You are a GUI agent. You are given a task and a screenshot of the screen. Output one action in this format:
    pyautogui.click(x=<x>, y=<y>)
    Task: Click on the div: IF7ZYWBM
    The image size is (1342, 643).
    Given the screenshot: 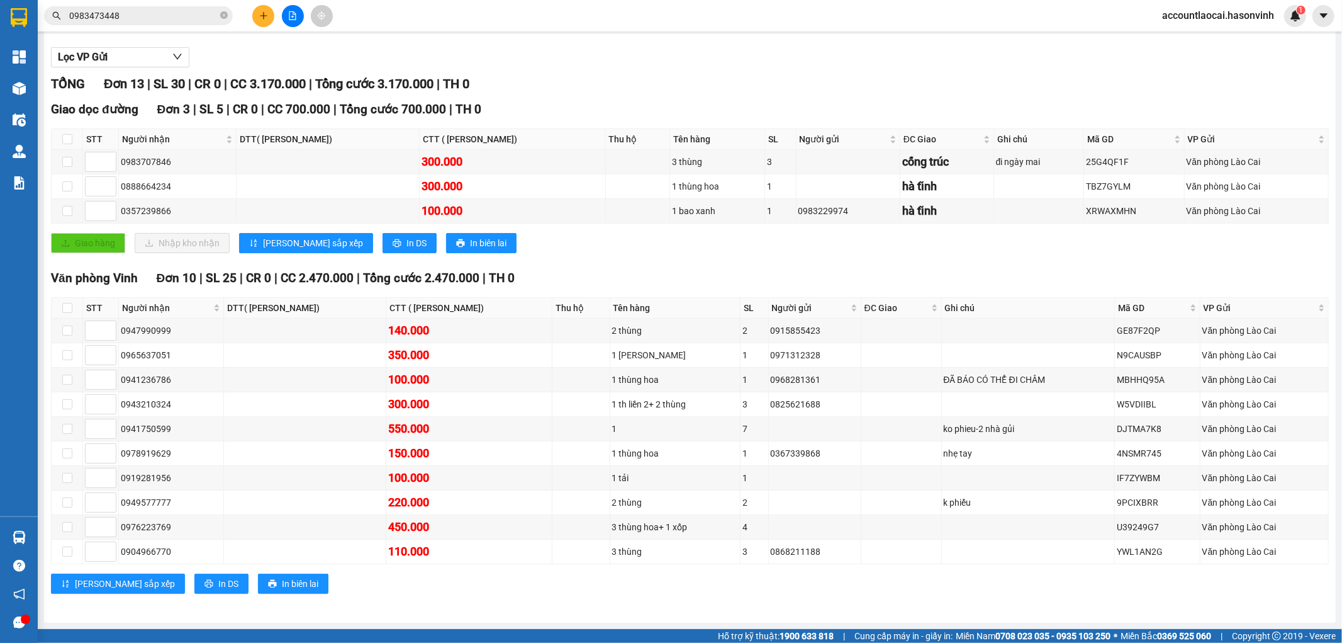 What is the action you would take?
    pyautogui.click(x=1157, y=478)
    